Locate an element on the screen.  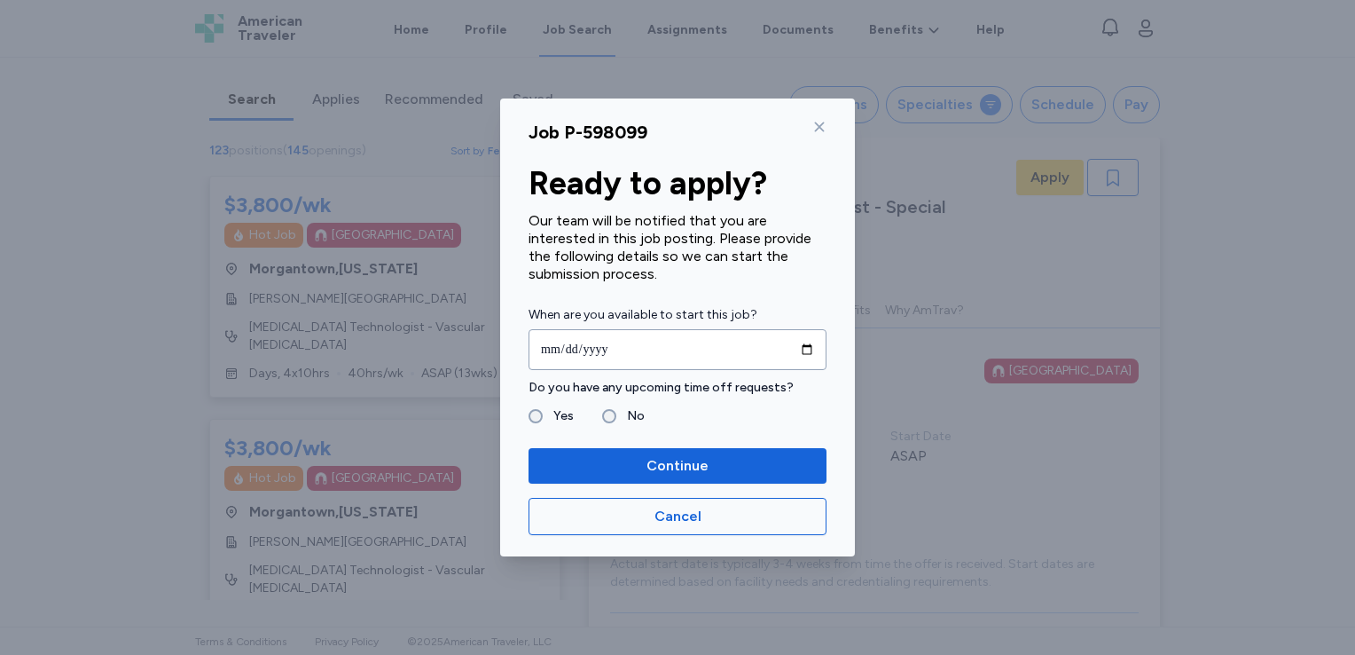
label: Do you have any upcoming time off requests? is located at coordinates (678, 388).